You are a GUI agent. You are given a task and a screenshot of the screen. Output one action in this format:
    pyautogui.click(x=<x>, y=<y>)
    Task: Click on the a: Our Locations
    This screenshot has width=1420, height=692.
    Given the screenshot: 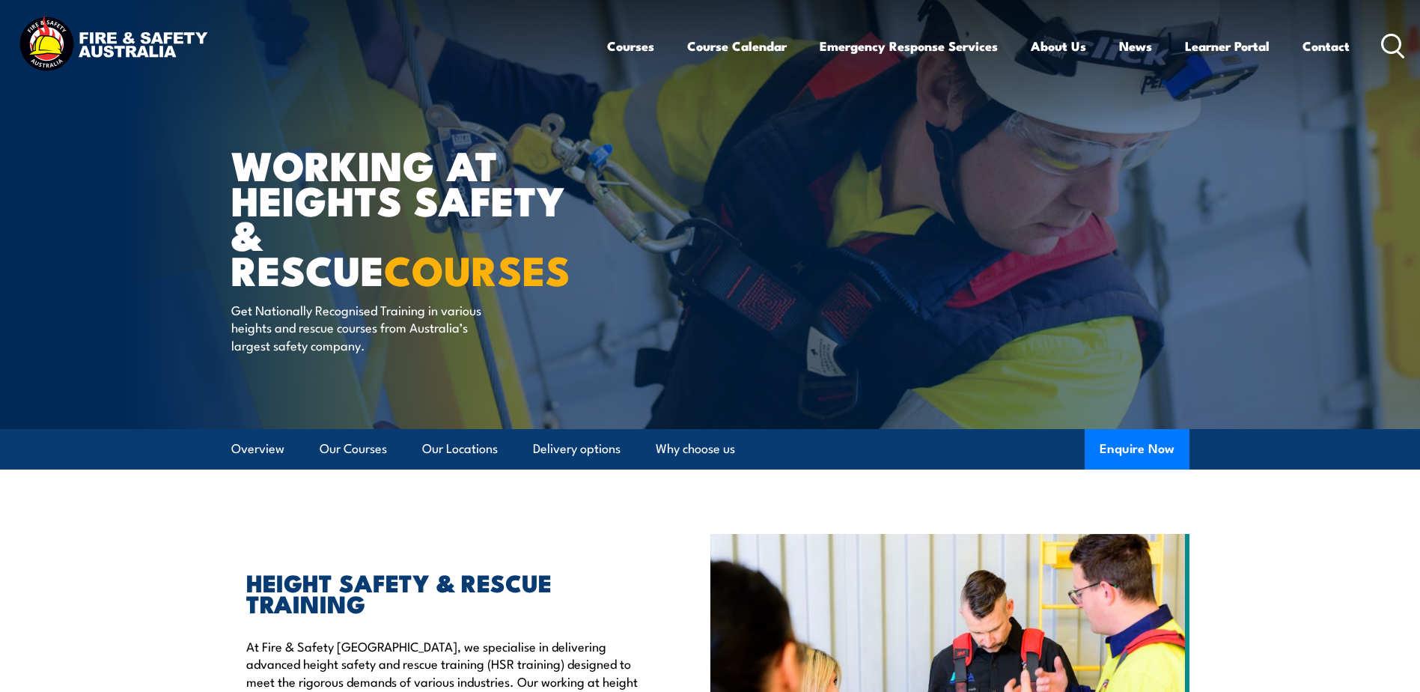 What is the action you would take?
    pyautogui.click(x=460, y=449)
    